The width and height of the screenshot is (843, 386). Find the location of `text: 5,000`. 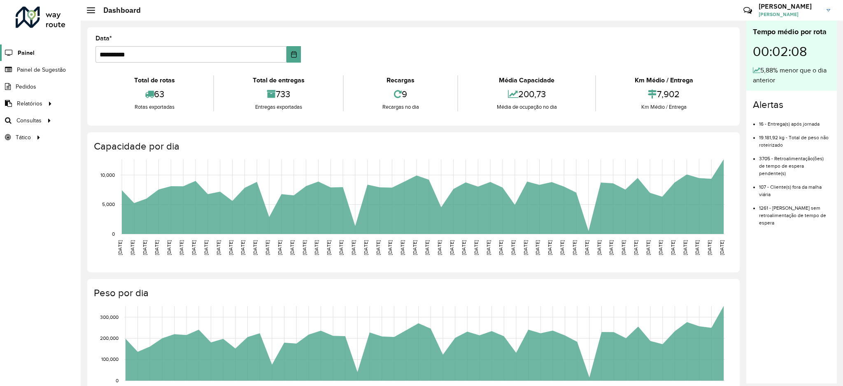

text: 5,000 is located at coordinates (108, 204).